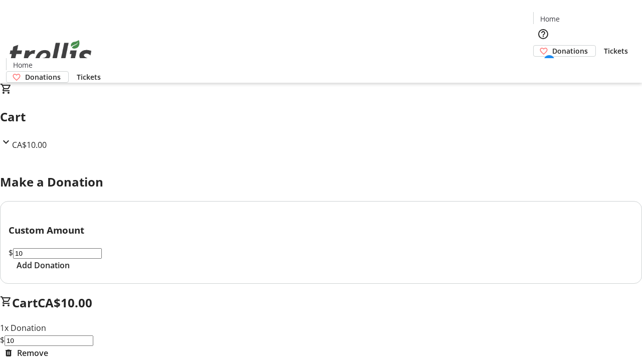 This screenshot has height=361, width=642. I want to click on button: Help, so click(544, 34).